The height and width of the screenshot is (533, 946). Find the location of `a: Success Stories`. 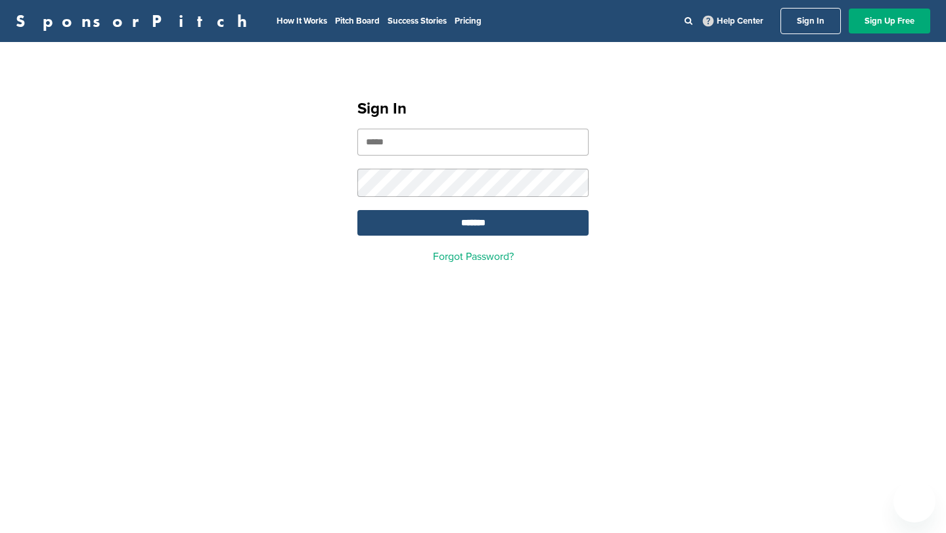

a: Success Stories is located at coordinates (417, 21).